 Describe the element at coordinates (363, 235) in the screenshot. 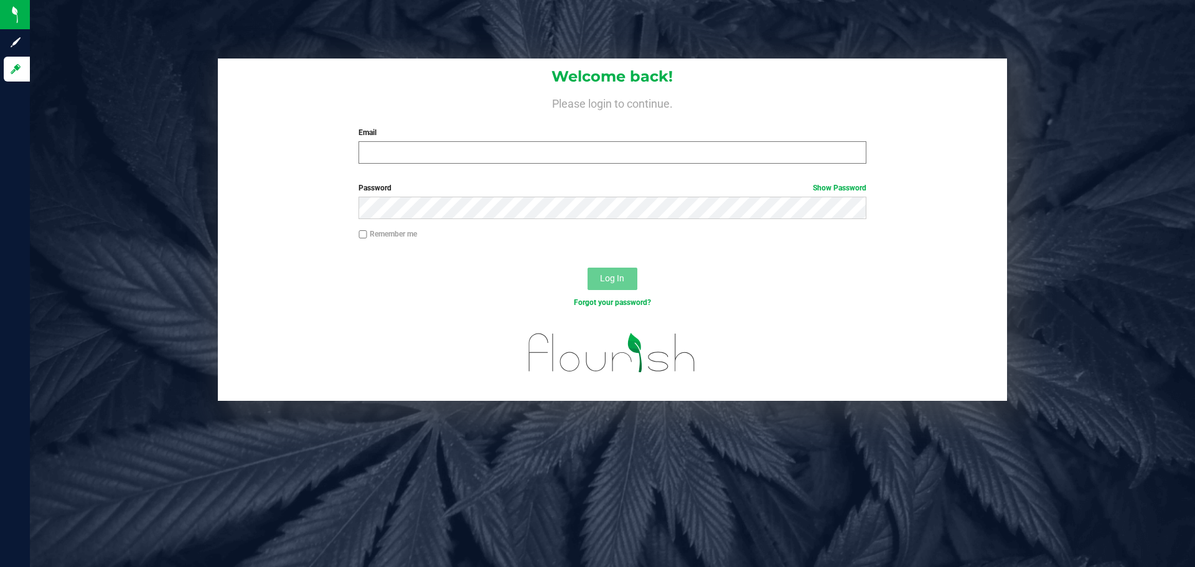

I see `input: Remember me` at that location.